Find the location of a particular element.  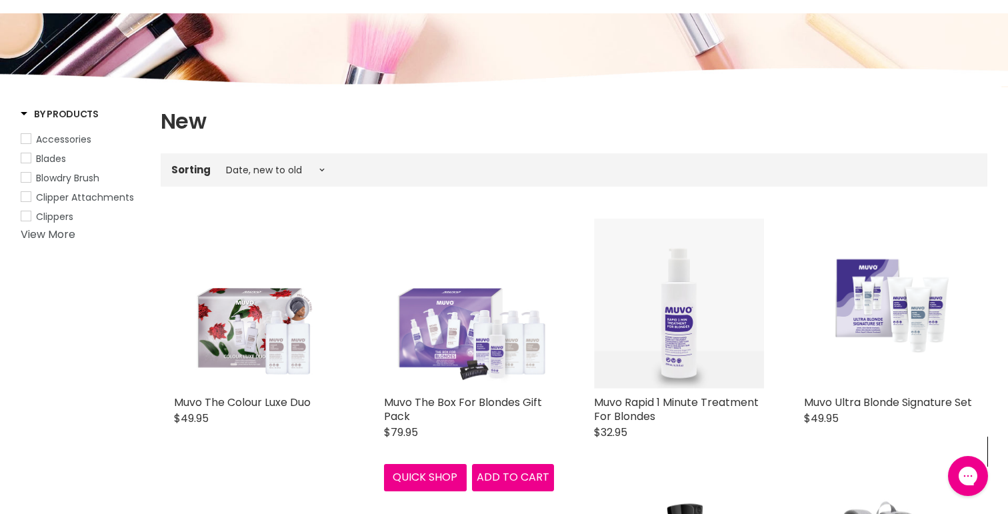

span: $32.95 is located at coordinates (610, 432).